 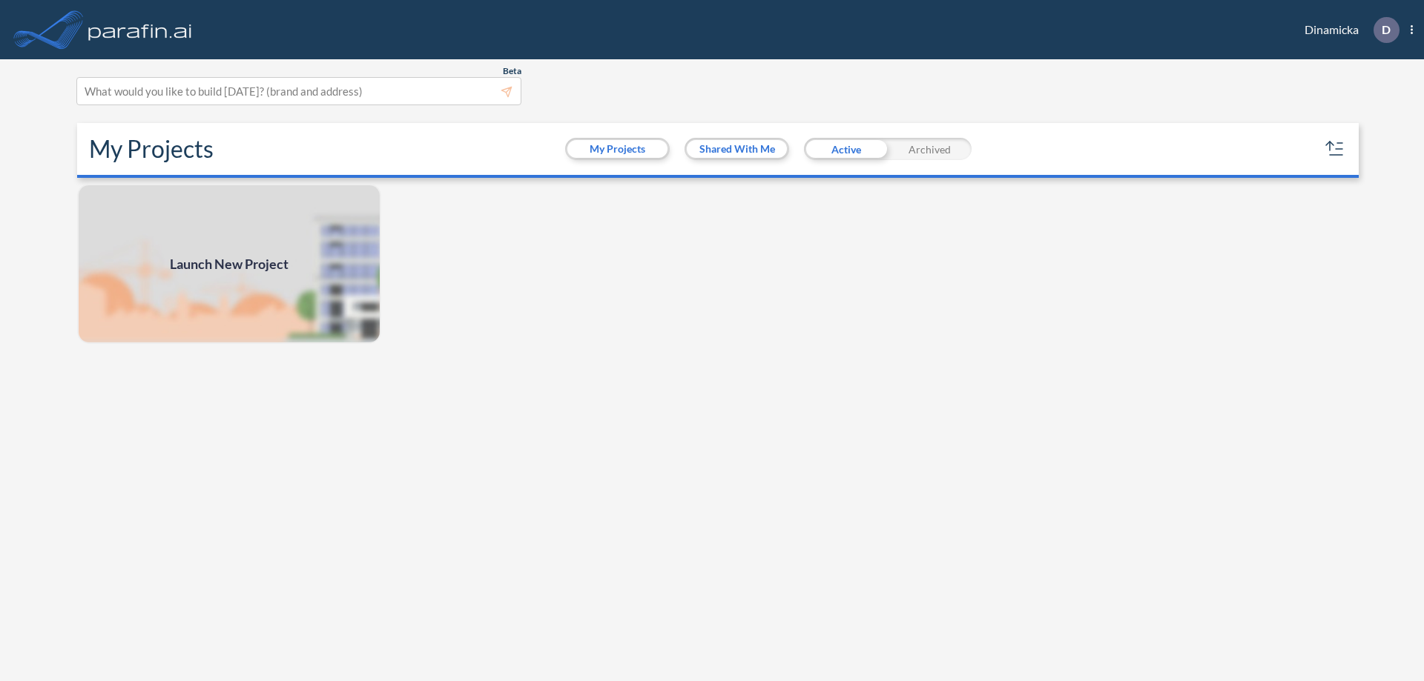 What do you see at coordinates (617, 149) in the screenshot?
I see `button: My Projects` at bounding box center [617, 149].